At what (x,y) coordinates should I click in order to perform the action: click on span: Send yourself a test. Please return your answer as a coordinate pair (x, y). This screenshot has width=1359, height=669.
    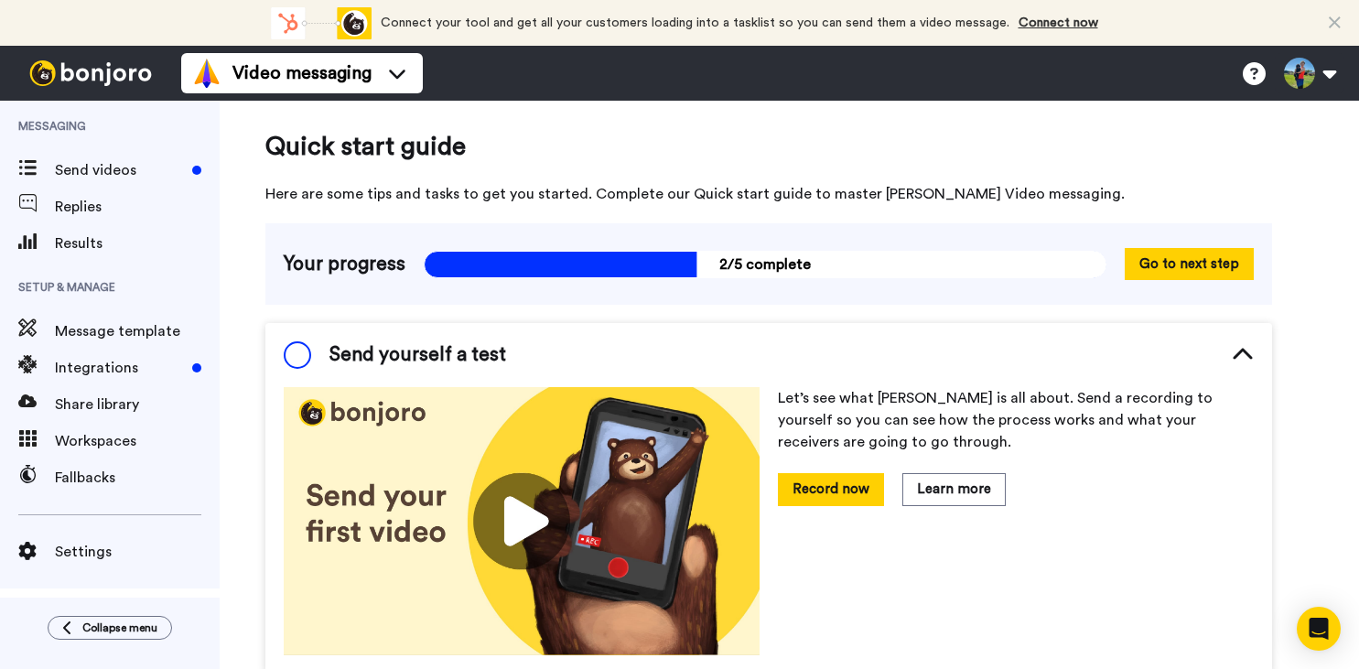
    Looking at the image, I should click on (417, 355).